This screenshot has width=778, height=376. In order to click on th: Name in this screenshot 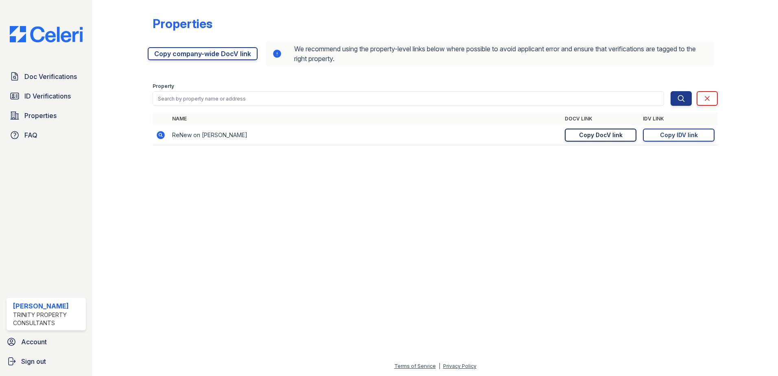, I will do `click(365, 119)`.